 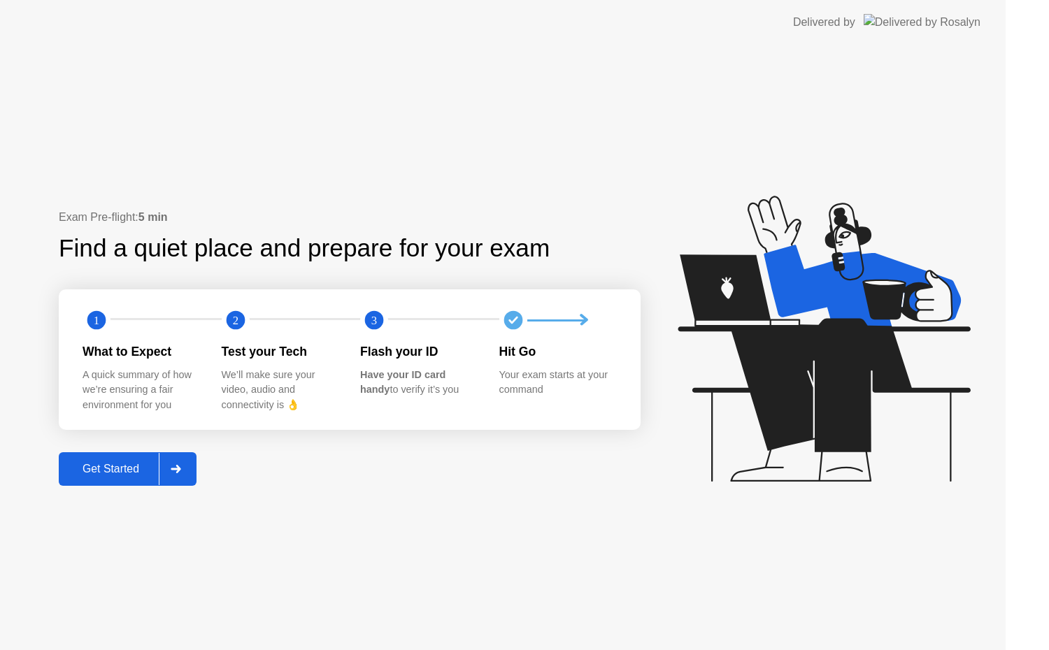 What do you see at coordinates (374, 320) in the screenshot?
I see `text: 3` at bounding box center [374, 320].